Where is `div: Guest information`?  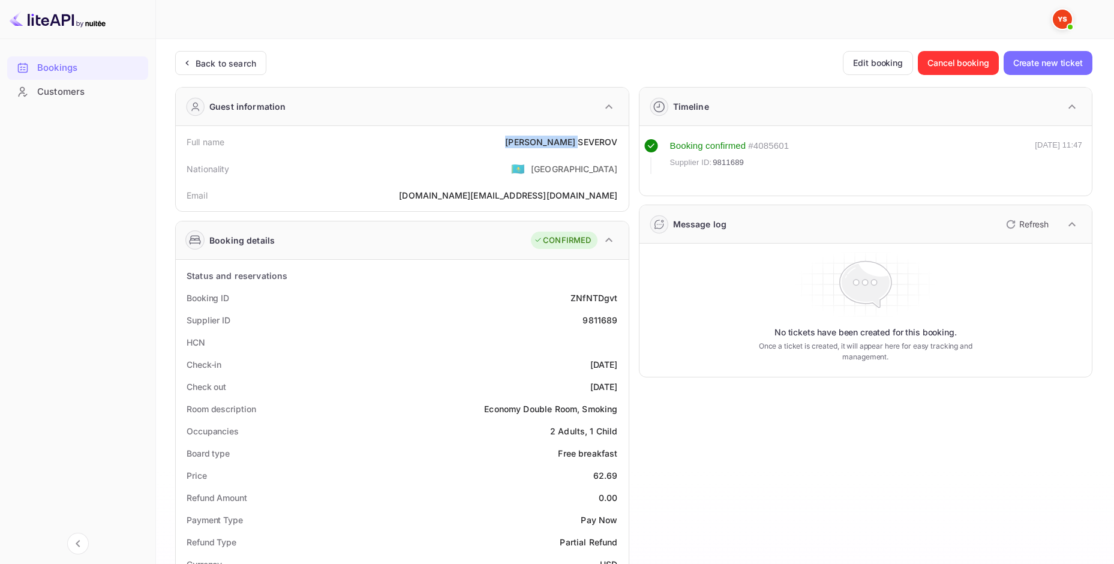
div: Guest information is located at coordinates (248, 106).